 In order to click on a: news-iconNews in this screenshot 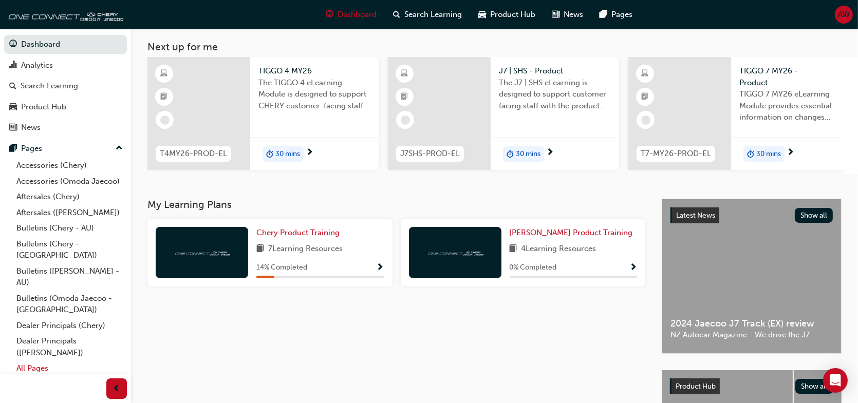, I will do `click(567, 14)`.